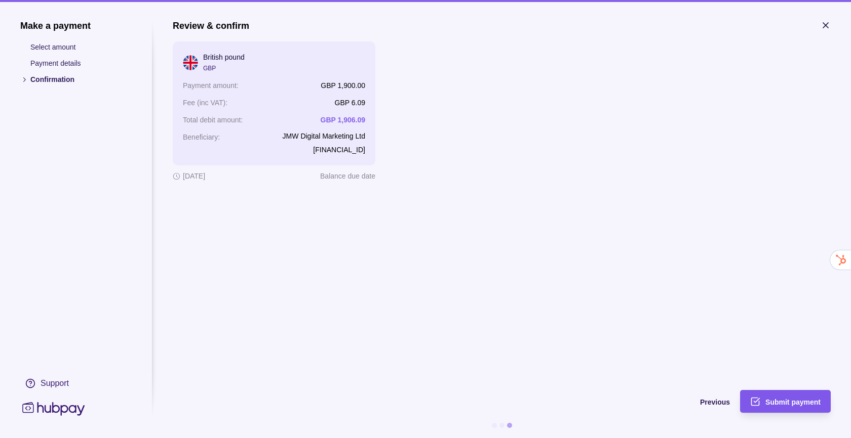 This screenshot has width=851, height=438. What do you see at coordinates (224, 57) in the screenshot?
I see `p: British pound` at bounding box center [224, 57].